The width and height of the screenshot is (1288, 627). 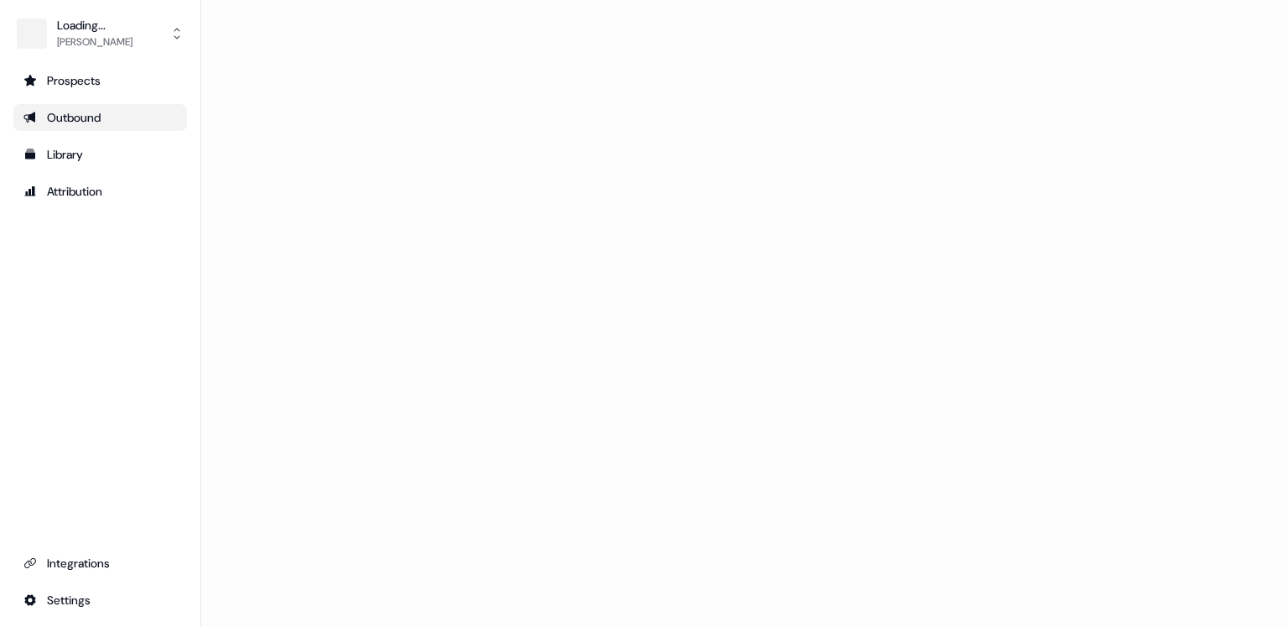 I want to click on div: Library, so click(x=100, y=154).